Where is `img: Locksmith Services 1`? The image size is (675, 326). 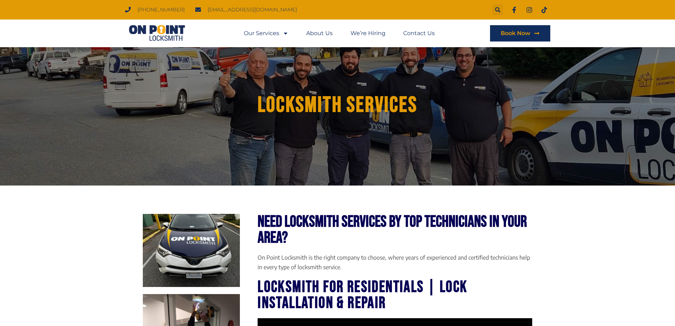
img: Locksmith Services 1 is located at coordinates (191, 250).